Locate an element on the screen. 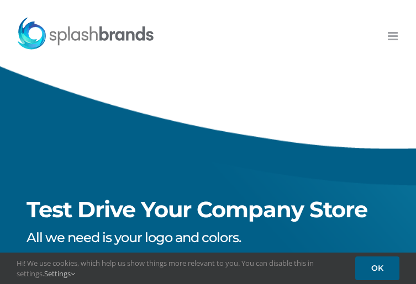 This screenshot has width=416, height=284. span: All we need is your logo and colors. is located at coordinates (134, 237).